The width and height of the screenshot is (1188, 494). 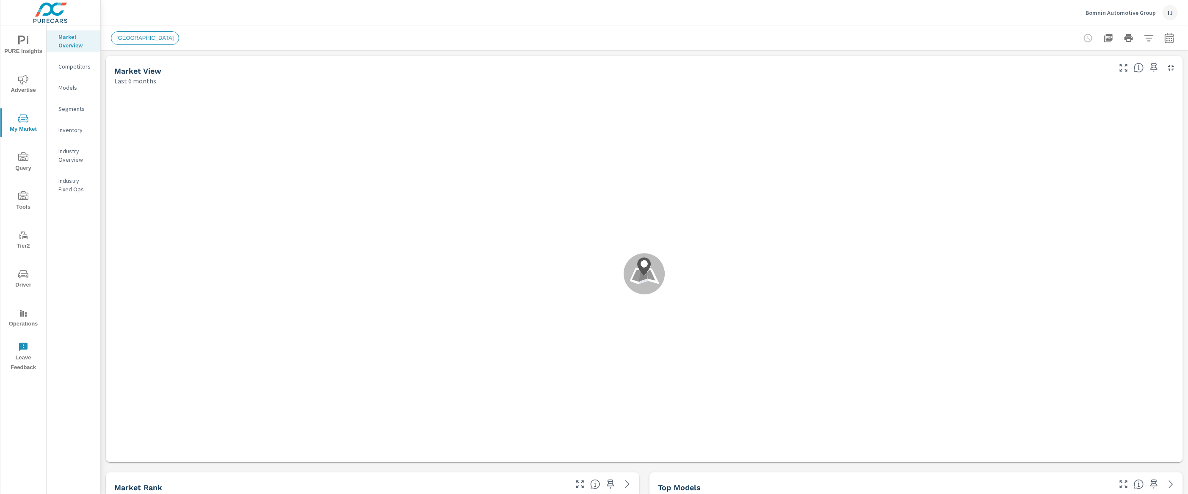 I want to click on p: Models, so click(x=76, y=88).